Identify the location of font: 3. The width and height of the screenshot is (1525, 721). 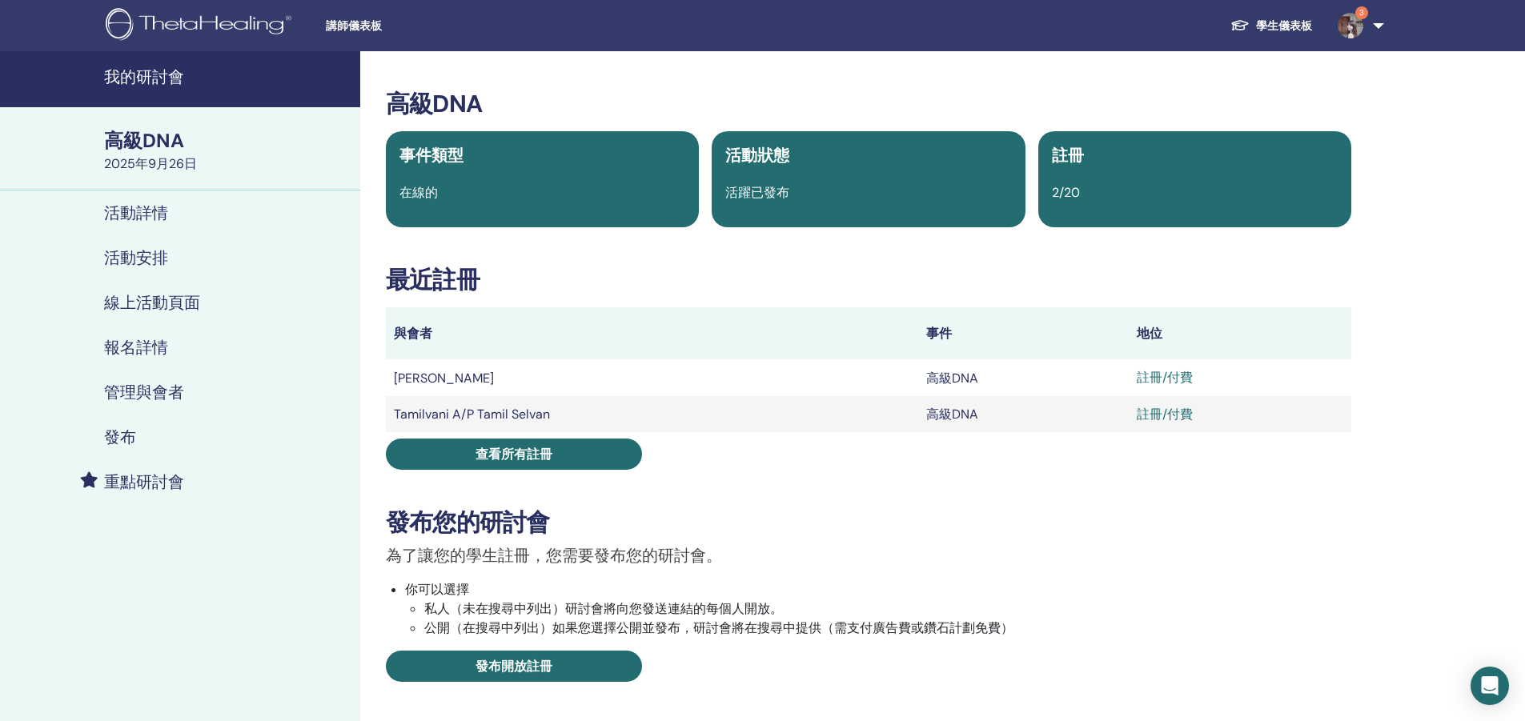
(1362, 12).